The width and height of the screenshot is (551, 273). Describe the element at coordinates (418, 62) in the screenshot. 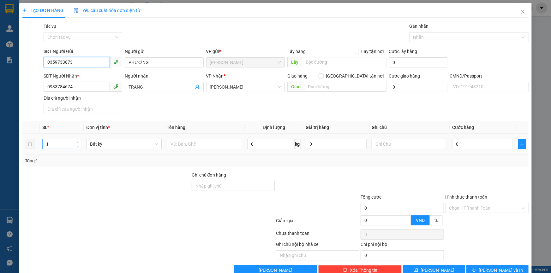

I see `input: Cước lấy hàng` at that location.